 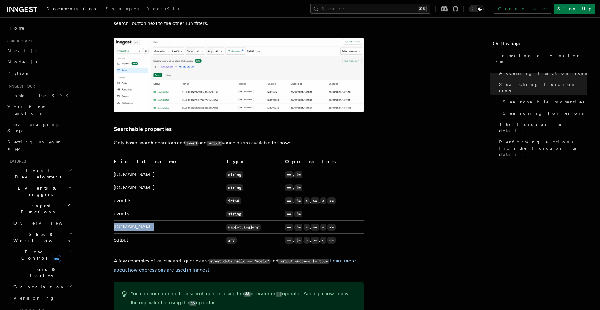 I want to click on a: Documentation, so click(x=72, y=10).